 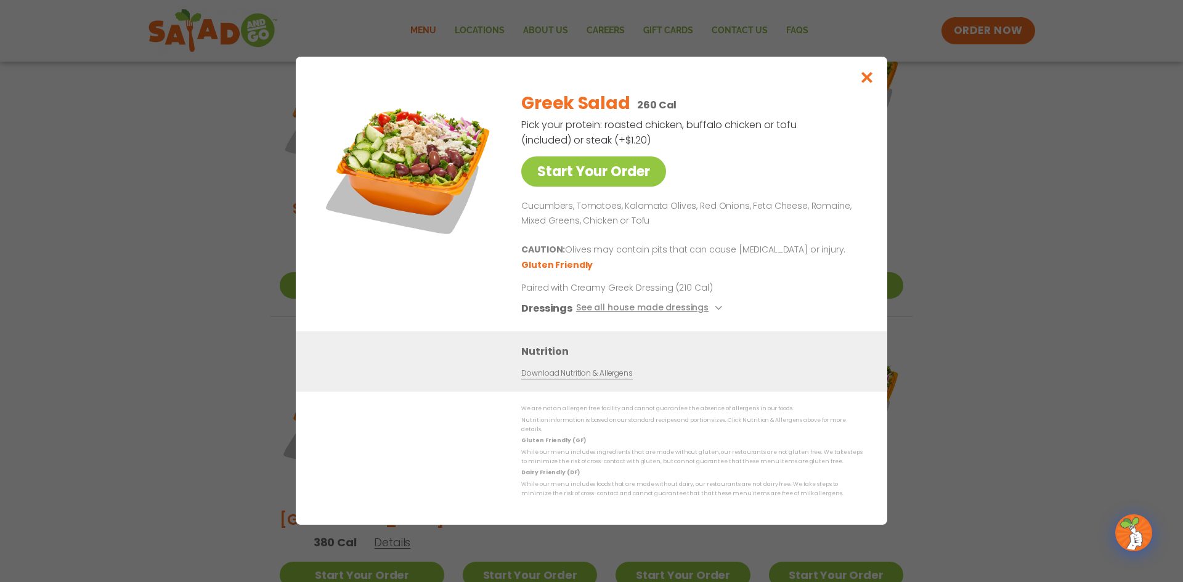 What do you see at coordinates (692, 425) in the screenshot?
I see `p: Nutrition information is based on our standard recipes and portion sizes. Click Nutrition & Aller...` at bounding box center [692, 425].